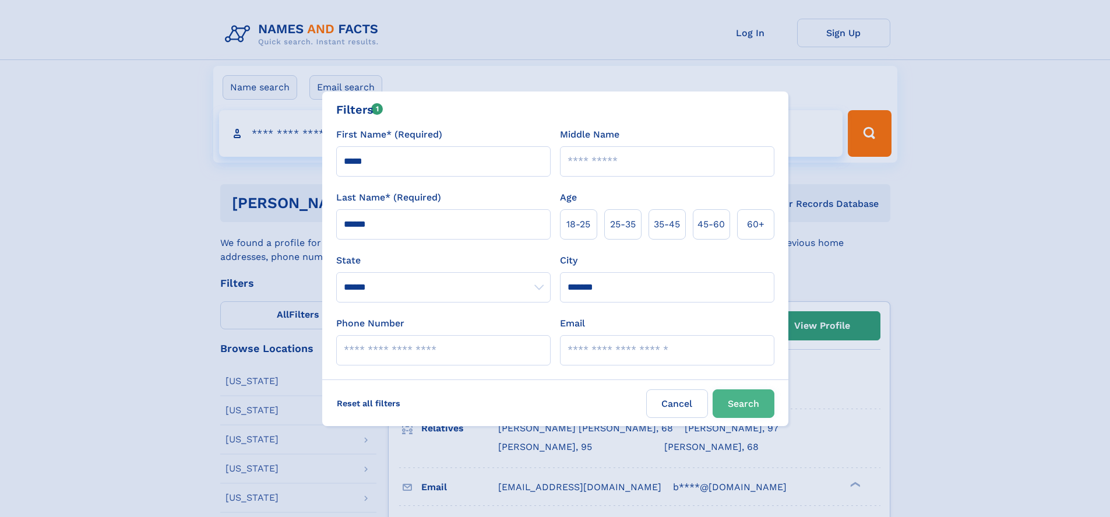  Describe the element at coordinates (743, 403) in the screenshot. I see `button: Search` at that location.